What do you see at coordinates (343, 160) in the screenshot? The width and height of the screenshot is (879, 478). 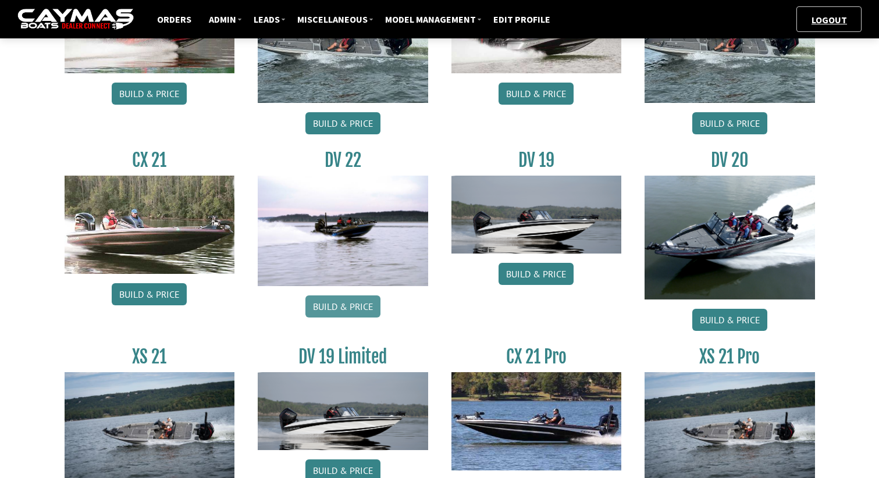 I see `h3: DV 22` at bounding box center [343, 160].